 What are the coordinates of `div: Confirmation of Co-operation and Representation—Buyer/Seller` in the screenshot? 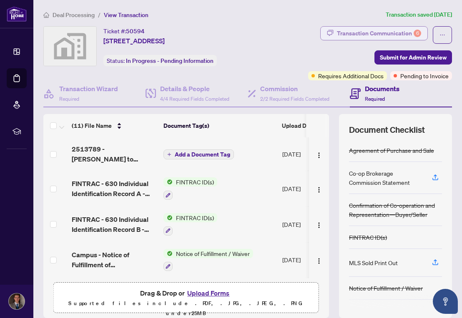 It's located at (395, 210).